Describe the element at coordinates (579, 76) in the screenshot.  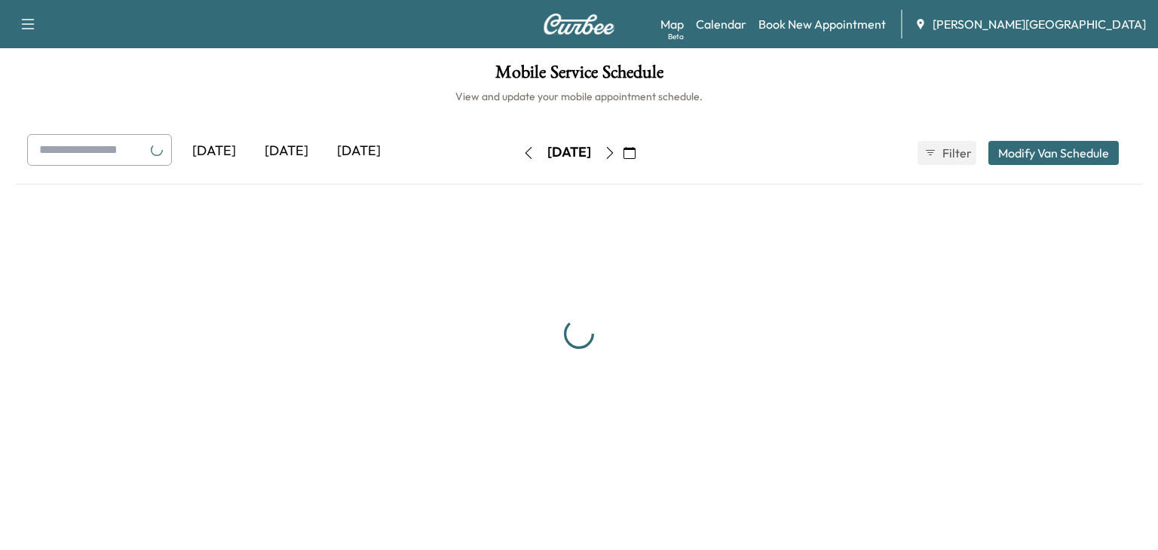
I see `h1: Mobile Service Schedule` at that location.